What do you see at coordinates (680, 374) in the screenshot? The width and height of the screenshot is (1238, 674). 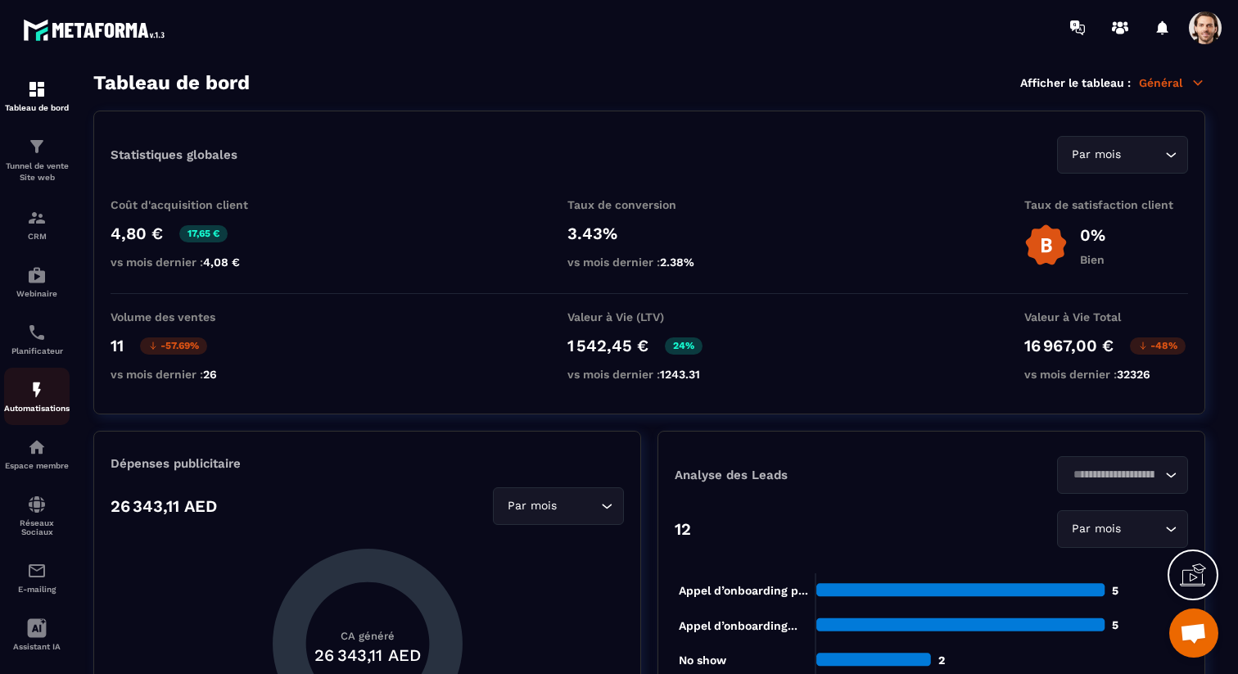 I see `span: 1243.31` at bounding box center [680, 374].